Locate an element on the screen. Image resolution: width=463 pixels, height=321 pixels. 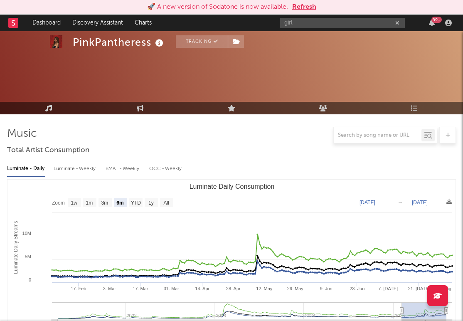
text: 17. Mar is located at coordinates (141, 289).